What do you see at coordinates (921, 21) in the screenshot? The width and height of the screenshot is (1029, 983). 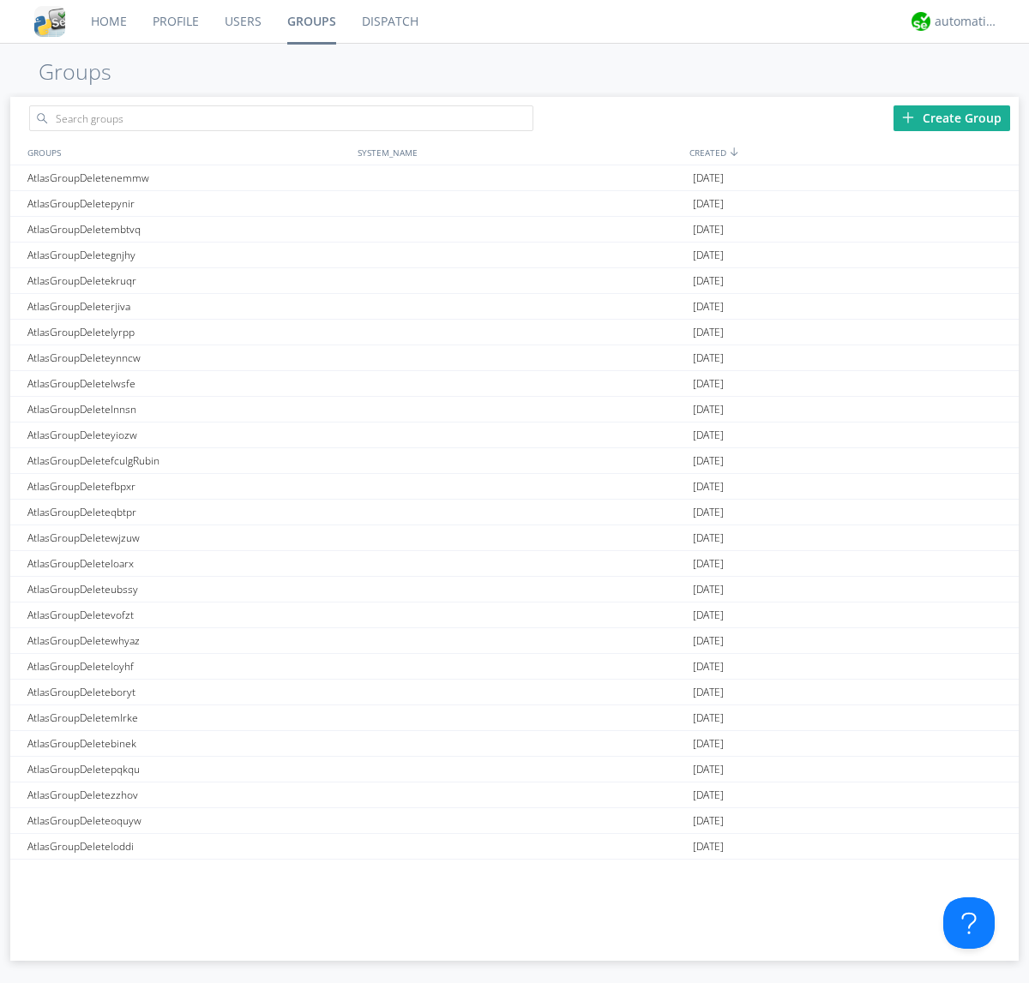 I see `img: d2d01cd9b4174d08988066c6d424eccd` at bounding box center [921, 21].